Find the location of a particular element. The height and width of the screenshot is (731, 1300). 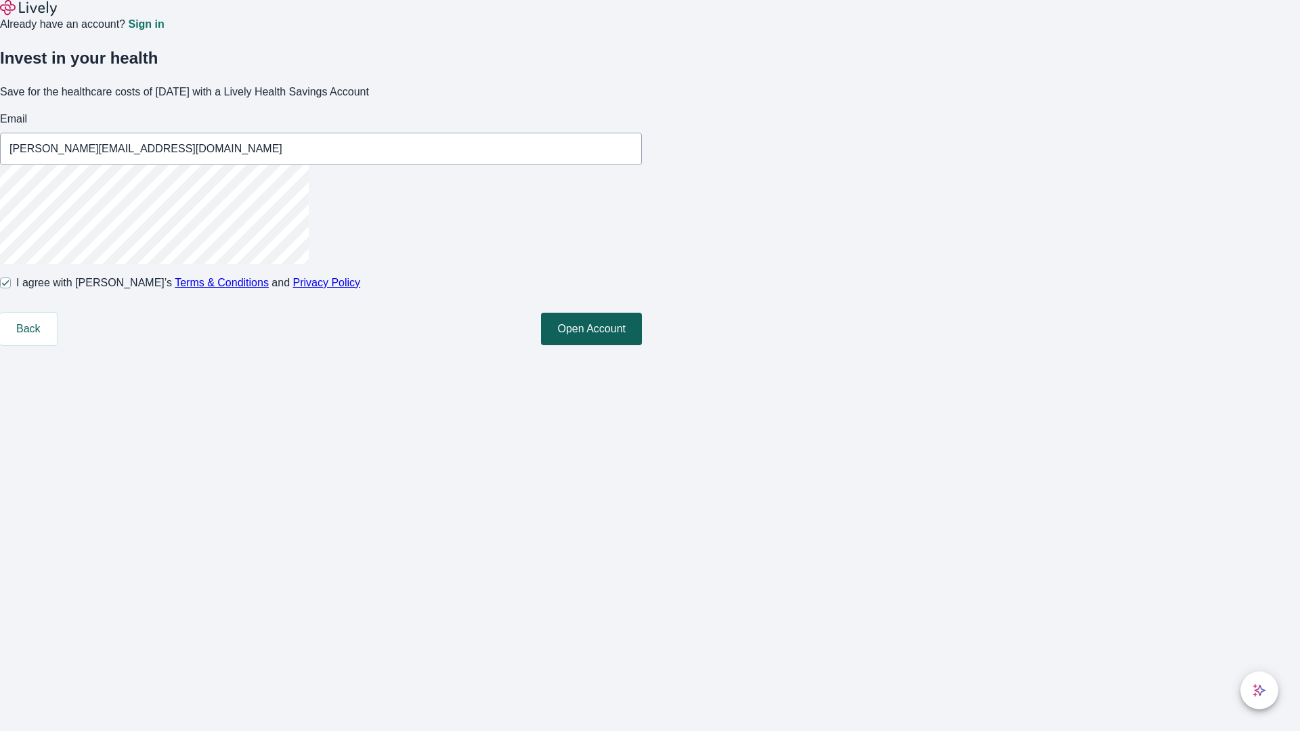

a: Terms & Conditions is located at coordinates (221, 282).